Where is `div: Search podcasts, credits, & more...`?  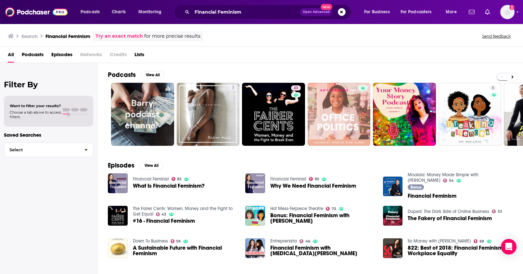
div: Search podcasts, credits, & more... is located at coordinates (269, 12).